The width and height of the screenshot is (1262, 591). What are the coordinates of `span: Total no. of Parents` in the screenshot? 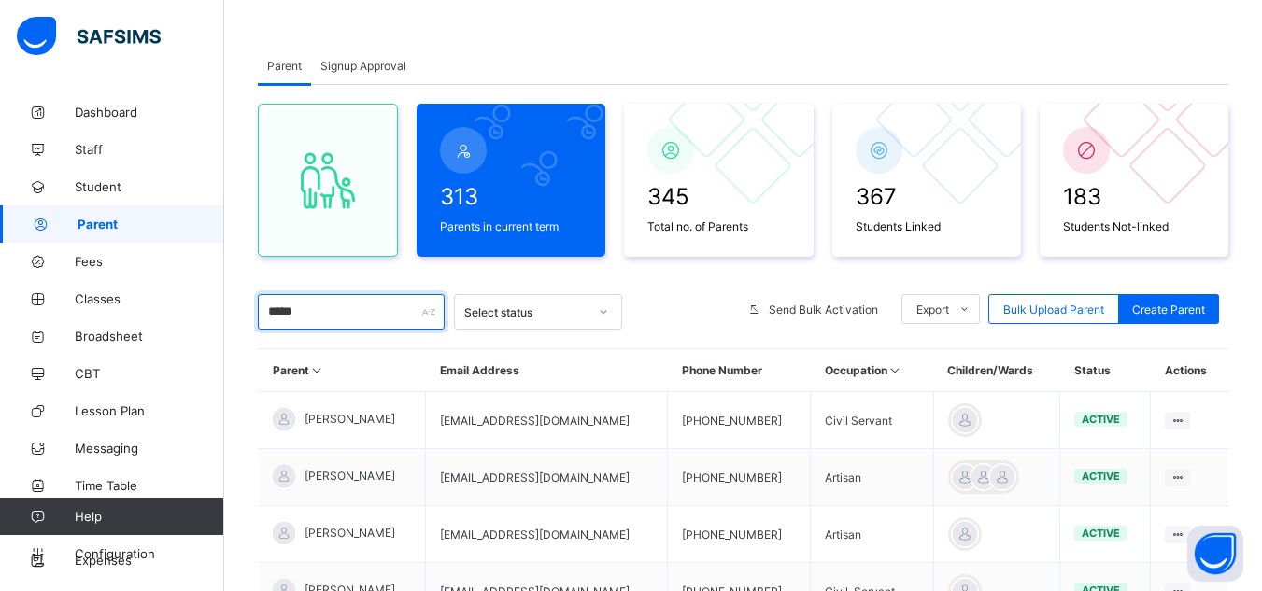 It's located at (718, 226).